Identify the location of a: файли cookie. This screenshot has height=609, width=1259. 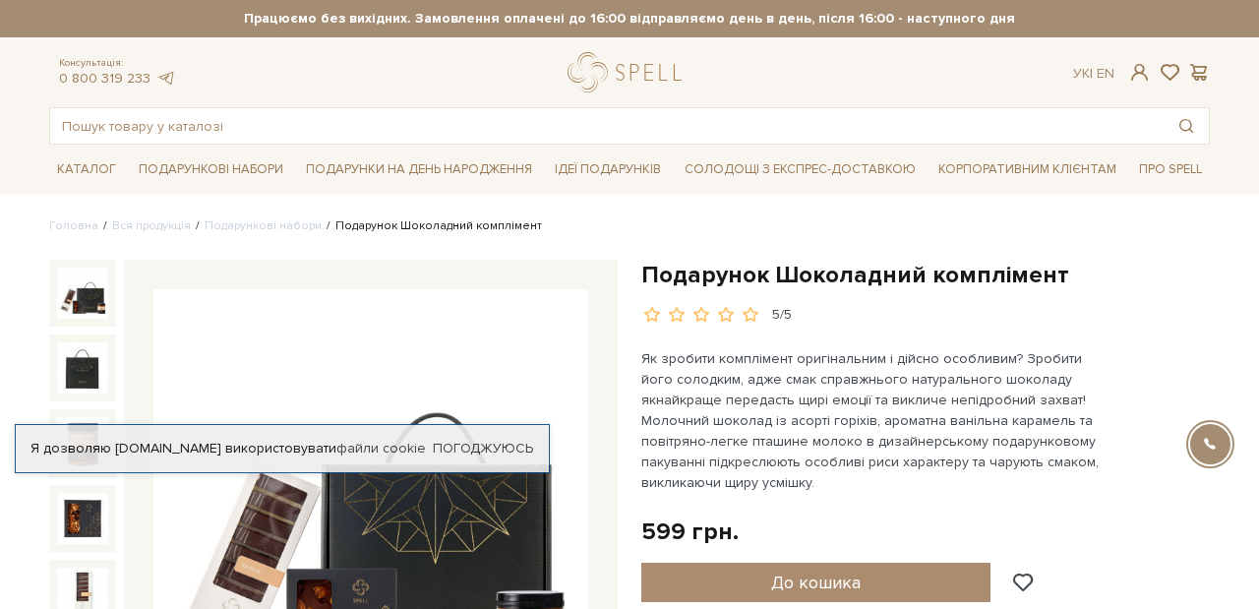
(381, 447).